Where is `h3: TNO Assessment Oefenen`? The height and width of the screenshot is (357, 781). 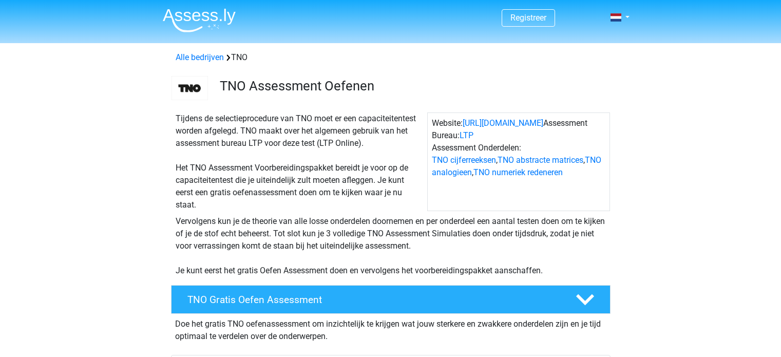 h3: TNO Assessment Oefenen is located at coordinates (411, 86).